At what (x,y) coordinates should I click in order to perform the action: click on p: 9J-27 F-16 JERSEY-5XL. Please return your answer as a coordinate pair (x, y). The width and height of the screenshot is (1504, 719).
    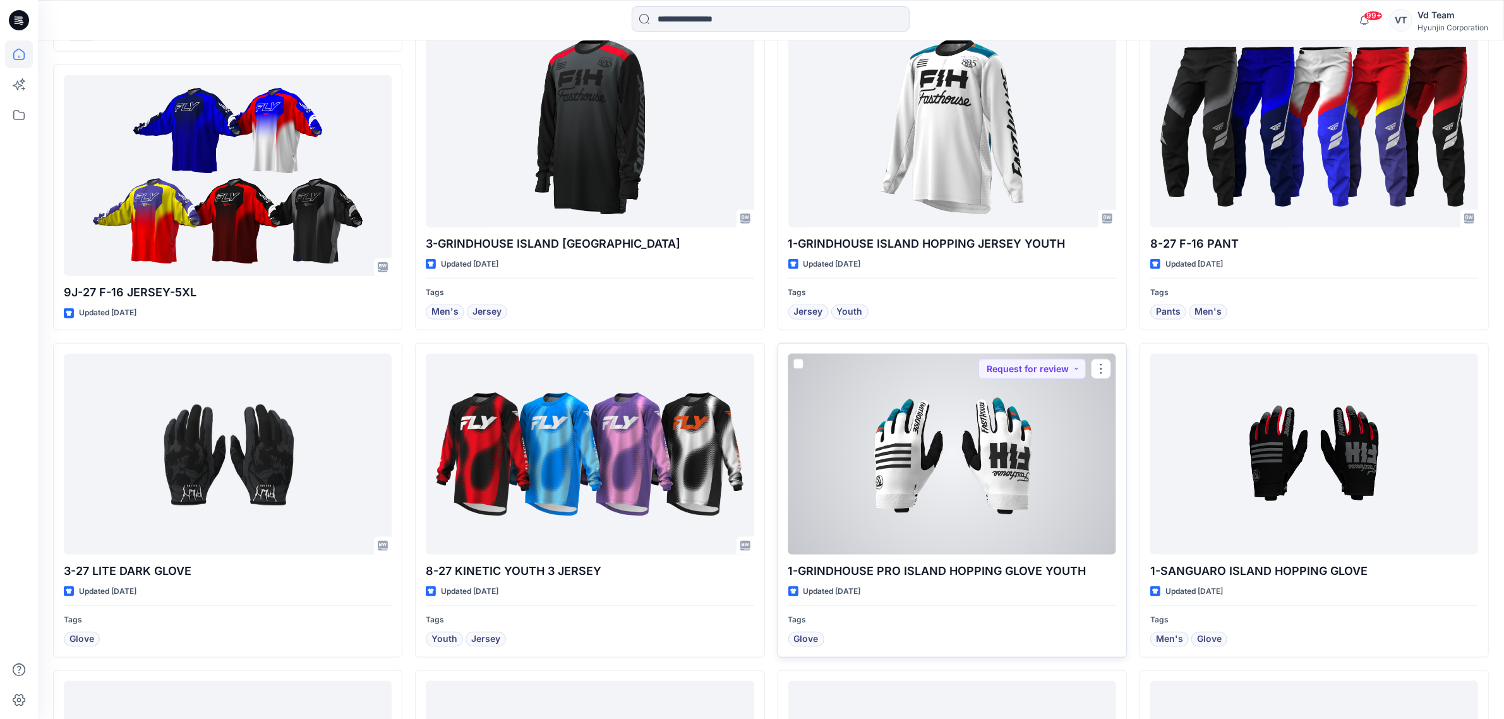
    Looking at the image, I should click on (227, 292).